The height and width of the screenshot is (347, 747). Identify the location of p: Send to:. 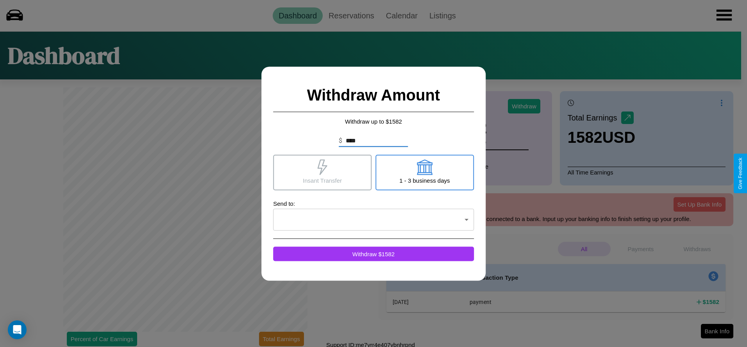
(374, 203).